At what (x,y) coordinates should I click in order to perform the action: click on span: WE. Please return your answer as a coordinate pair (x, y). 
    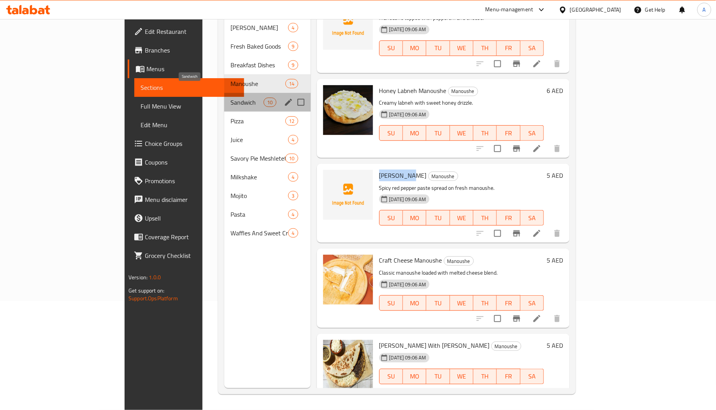
    Looking at the image, I should click on (462, 303).